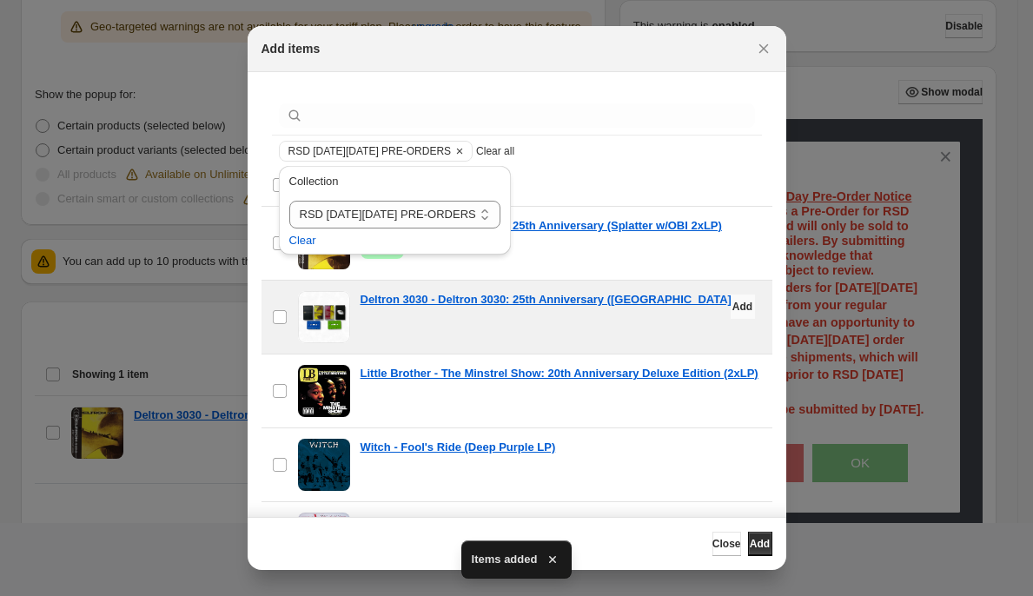 Image resolution: width=1033 pixels, height=596 pixels. Describe the element at coordinates (458, 448) in the screenshot. I see `a: Witch - Fool's Ride (Deep Purple LP)` at that location.